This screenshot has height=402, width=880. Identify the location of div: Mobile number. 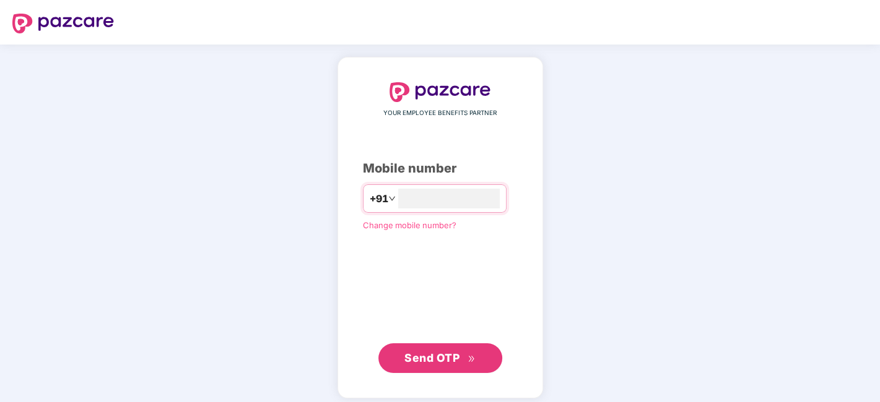
(440, 168).